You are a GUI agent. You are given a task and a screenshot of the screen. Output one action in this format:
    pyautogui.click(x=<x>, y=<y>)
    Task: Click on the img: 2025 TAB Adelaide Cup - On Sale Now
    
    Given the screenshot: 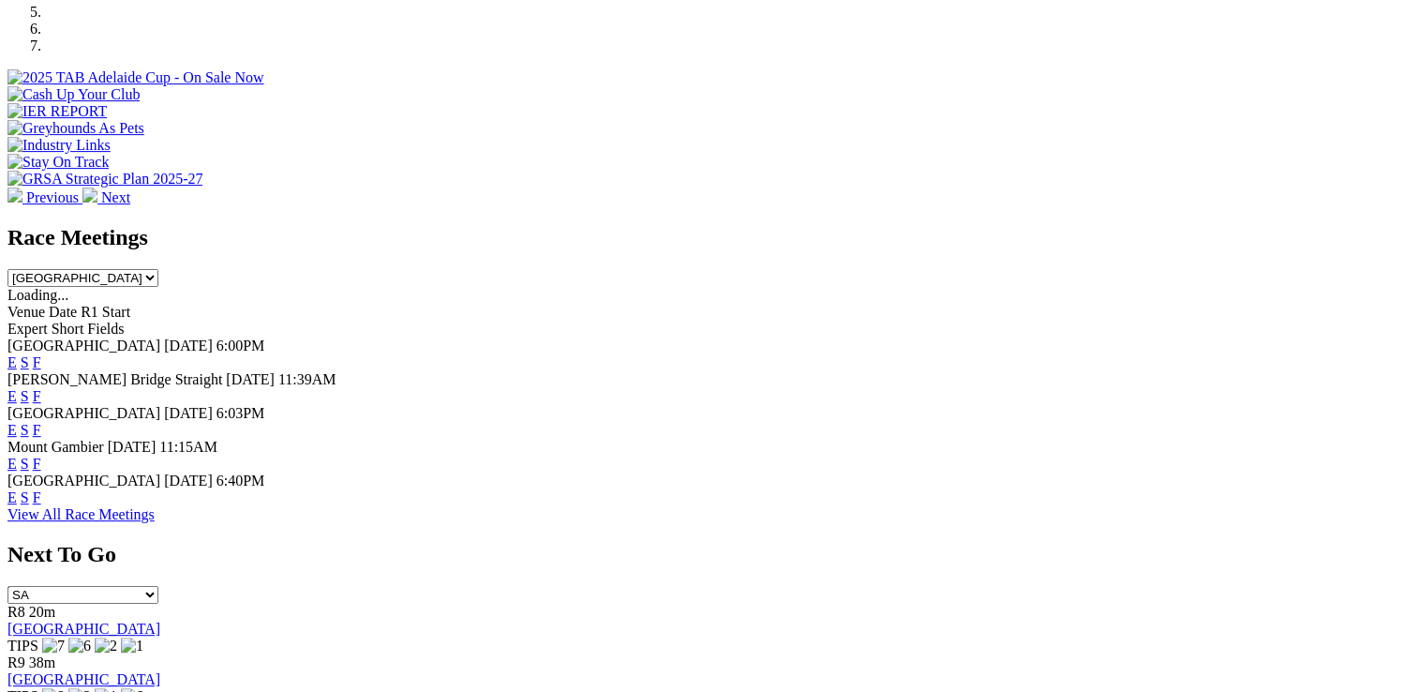 What is the action you would take?
    pyautogui.click(x=136, y=78)
    